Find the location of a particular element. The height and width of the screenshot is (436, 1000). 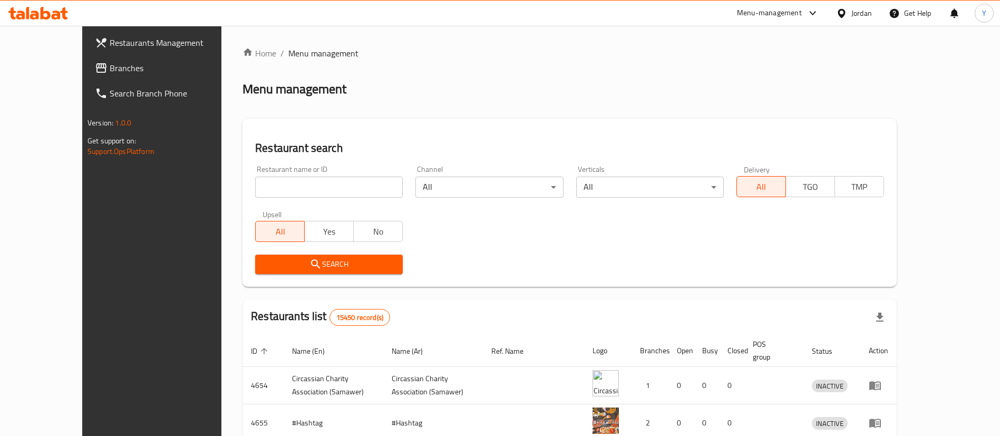

a: Home is located at coordinates (259, 53).